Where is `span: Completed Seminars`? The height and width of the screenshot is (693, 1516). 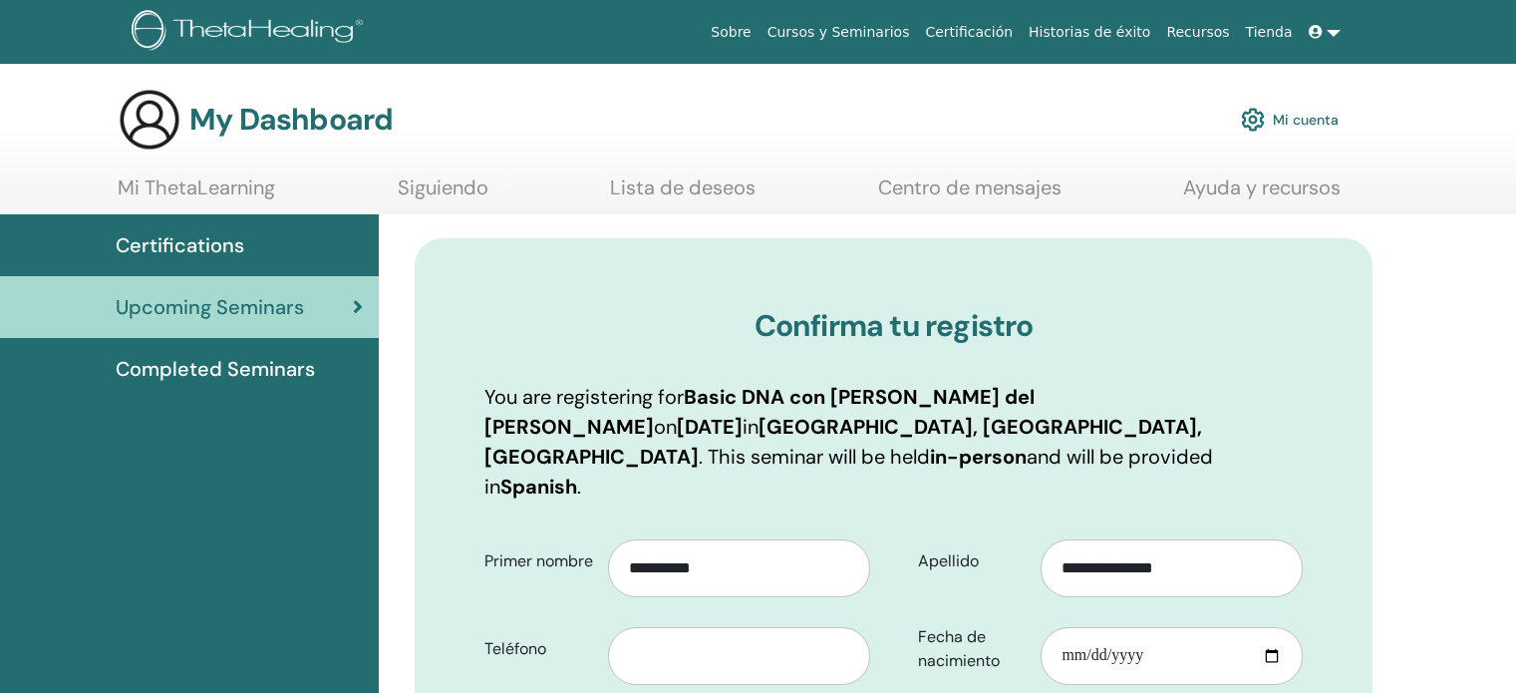
span: Completed Seminars is located at coordinates (215, 369).